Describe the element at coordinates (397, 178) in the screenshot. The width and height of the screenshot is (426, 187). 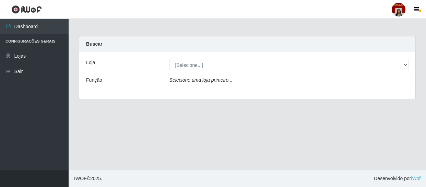
I see `span: Desenvolvido por` at that location.